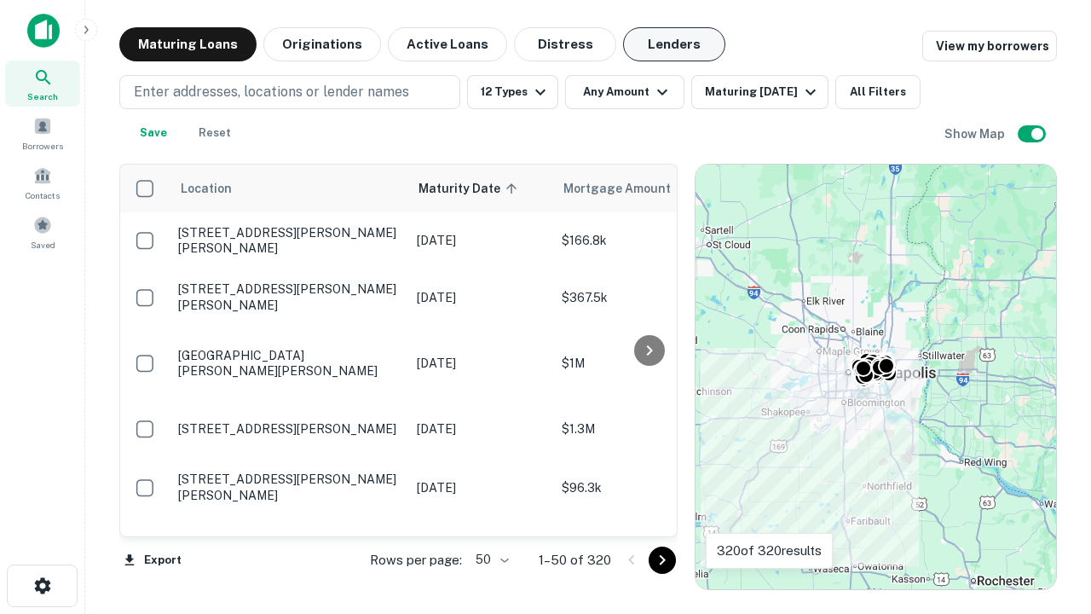  I want to click on button: Save your search to get updates of matches that match your search criteria., so click(153, 133).